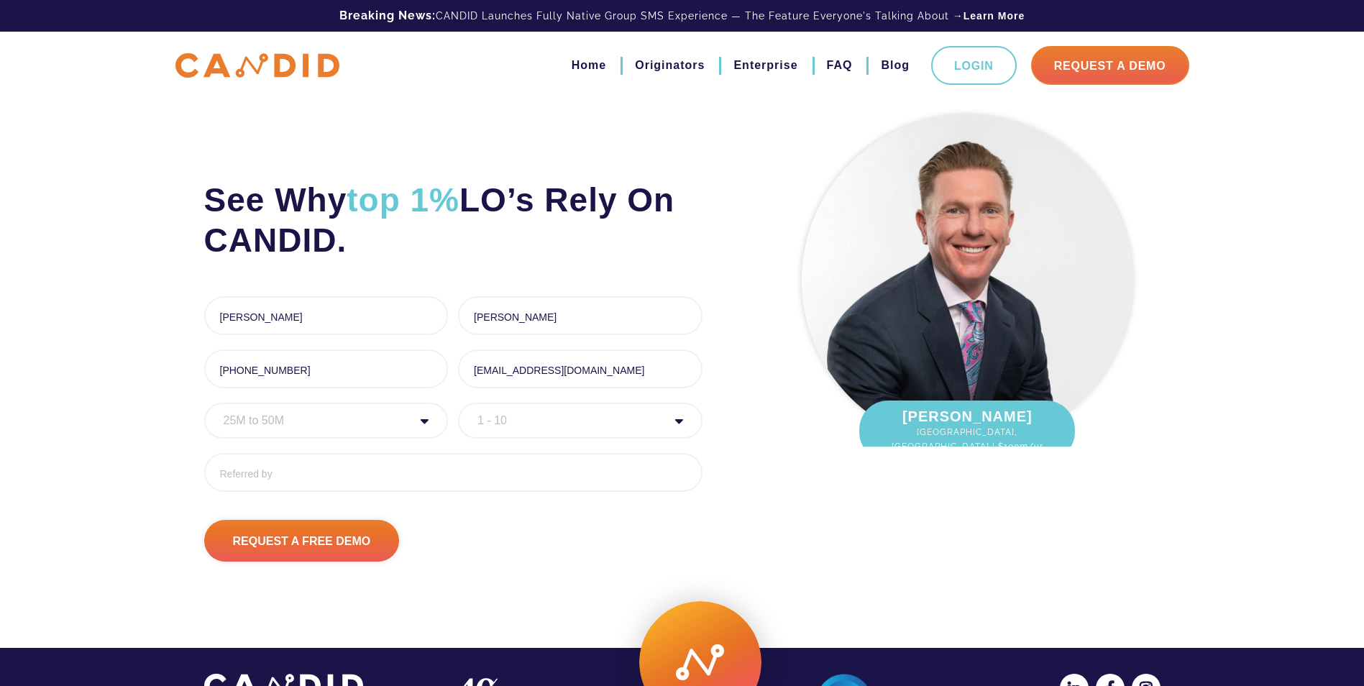 This screenshot has width=1364, height=686. I want to click on b: Breaking News:, so click(388, 15).